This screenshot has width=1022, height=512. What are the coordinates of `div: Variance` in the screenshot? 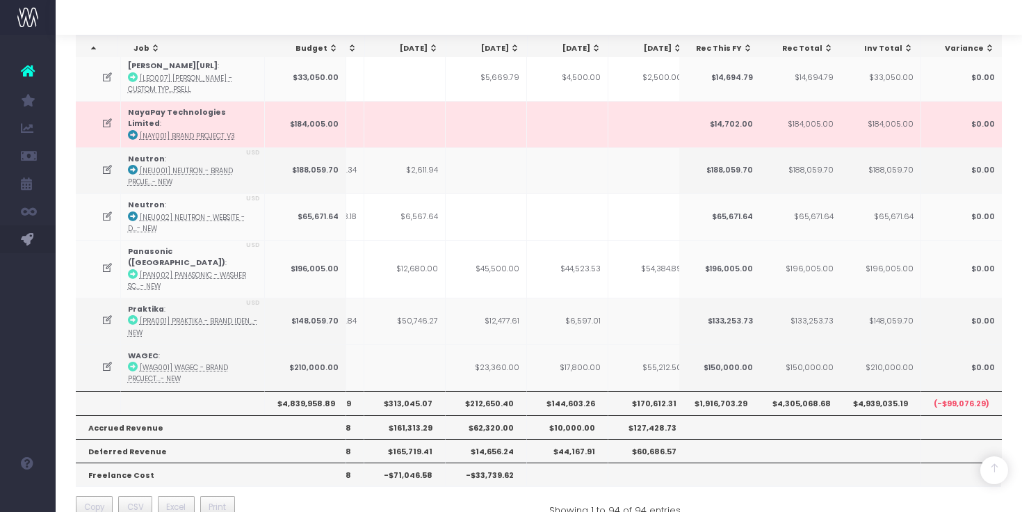 It's located at (963, 49).